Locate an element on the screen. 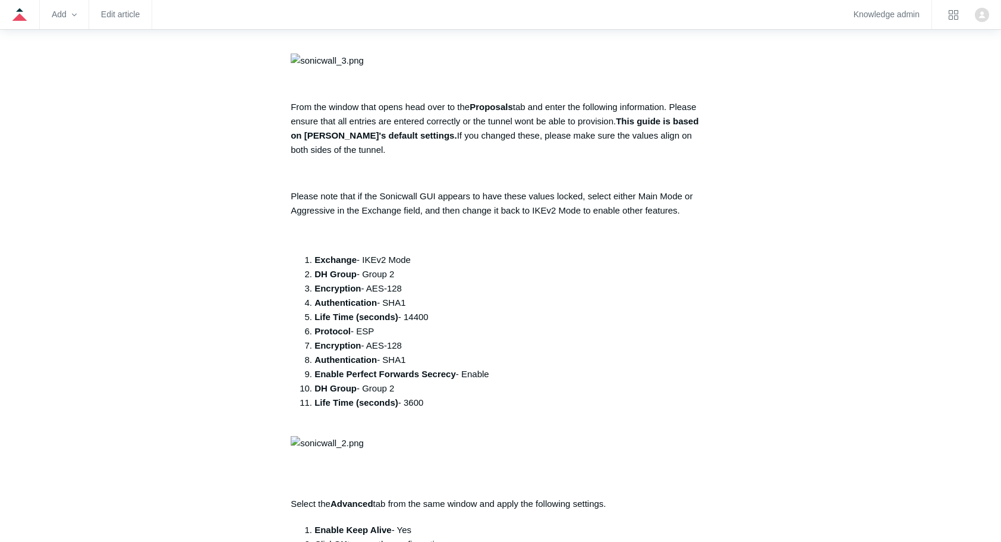 This screenshot has width=1001, height=542. zd-hc-trigger: Click your profile icon to open the profile menu is located at coordinates (982, 15).